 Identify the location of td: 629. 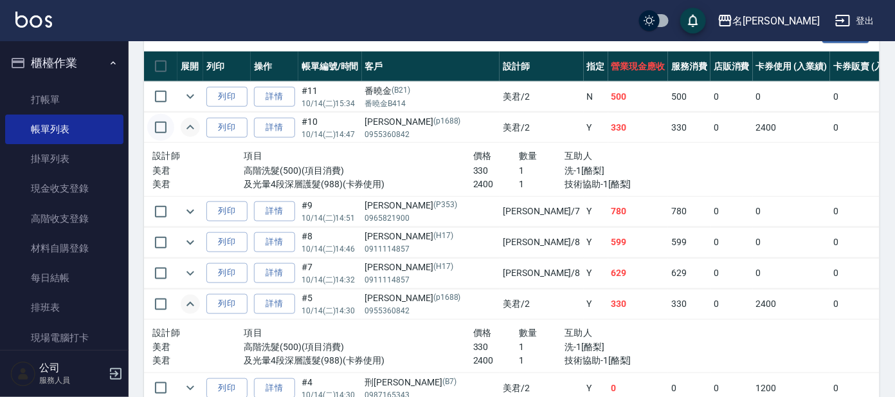
(689, 273).